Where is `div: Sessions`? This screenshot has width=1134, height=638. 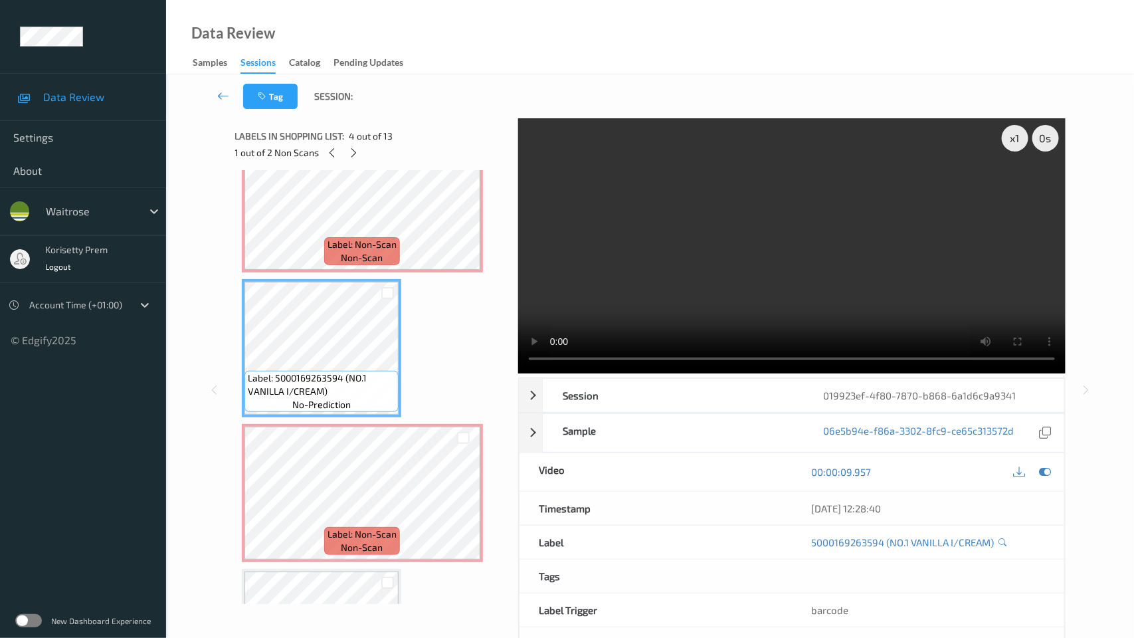 div: Sessions is located at coordinates (258, 64).